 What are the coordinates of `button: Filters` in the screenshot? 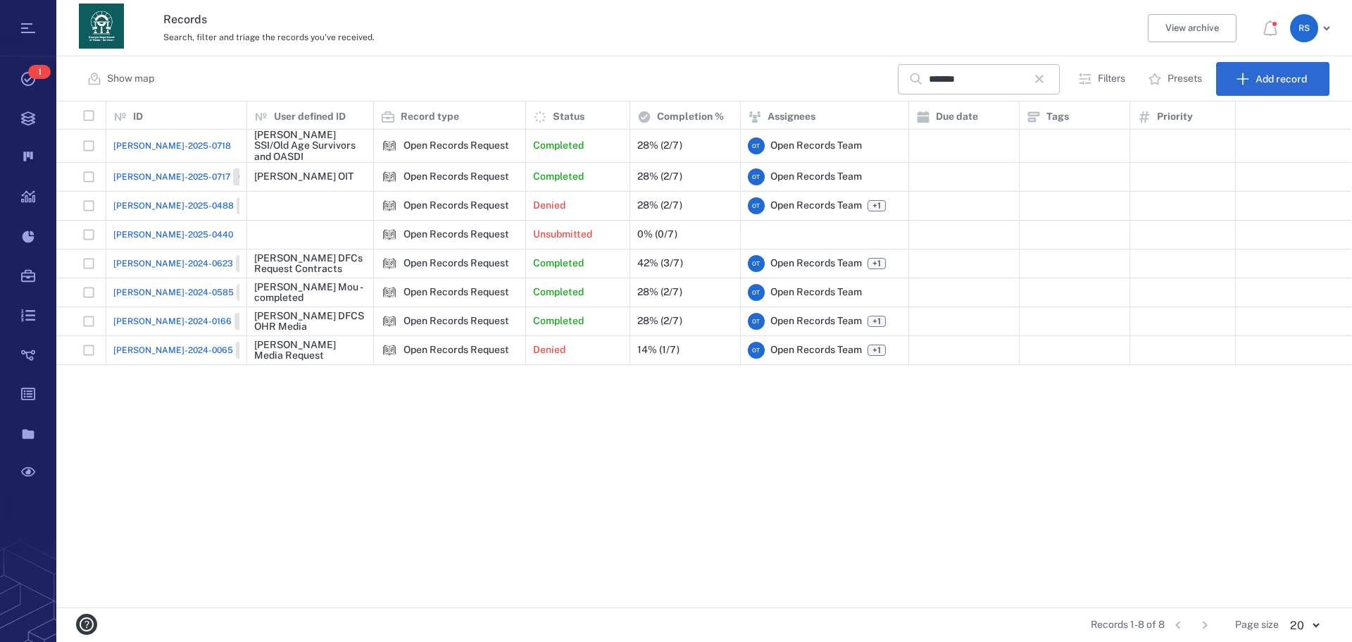 It's located at (1103, 79).